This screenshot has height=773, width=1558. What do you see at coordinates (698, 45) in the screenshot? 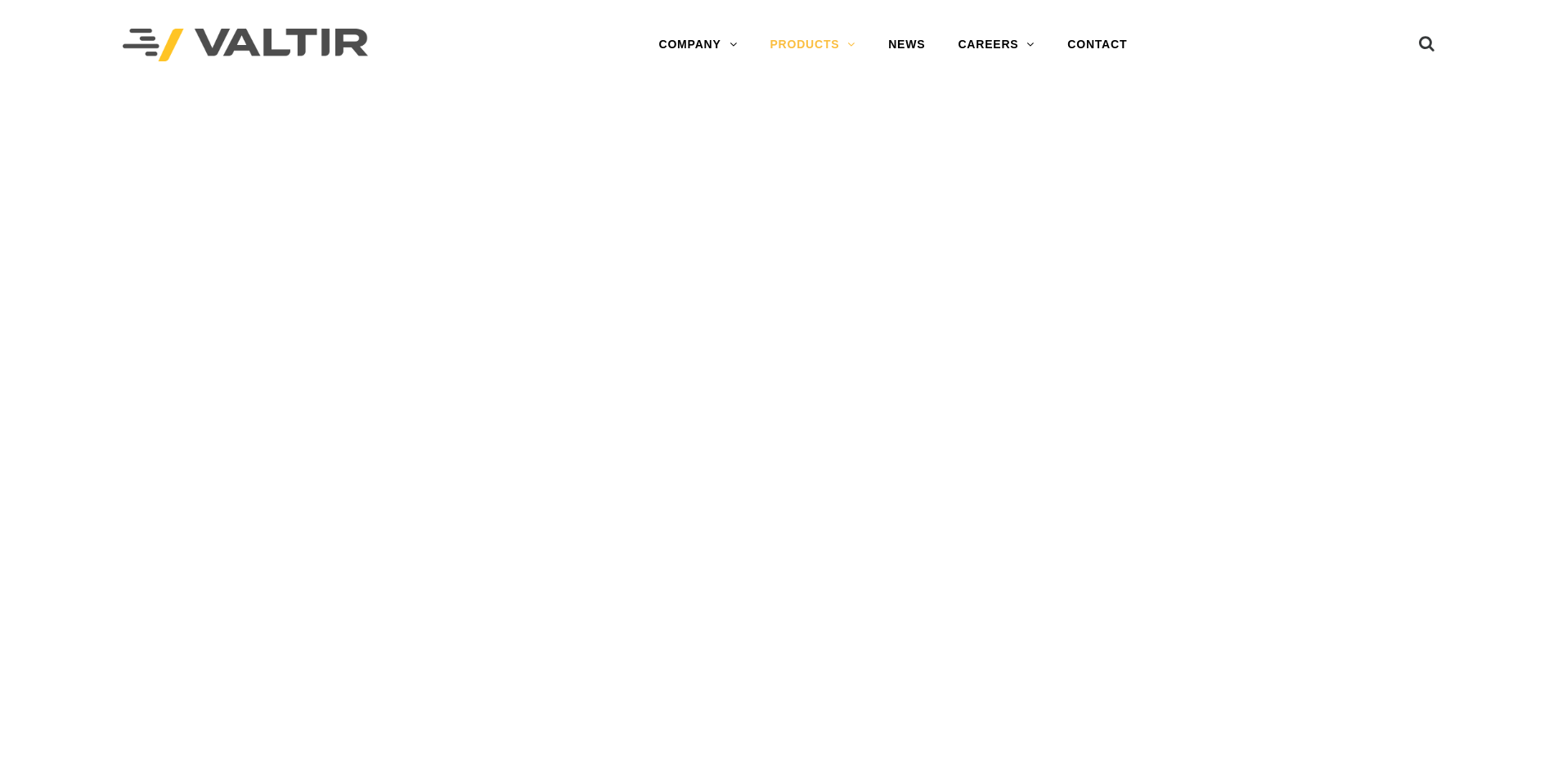
I see `a: COMPANY` at bounding box center [698, 45].